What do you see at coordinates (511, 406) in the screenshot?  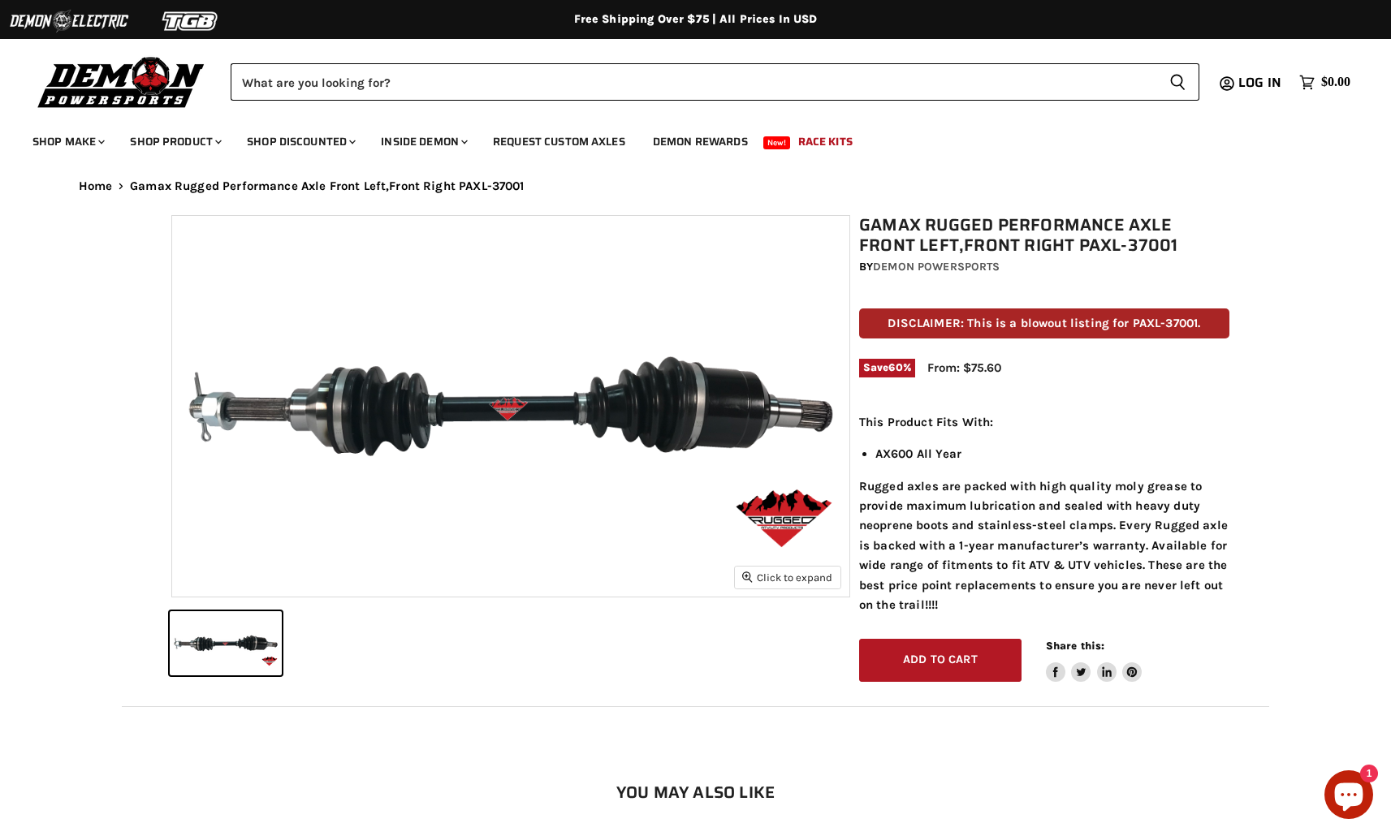 I see `img: Gamax Rugged Performance Axle Front Left,Front Right PAXL-37001` at bounding box center [511, 406].